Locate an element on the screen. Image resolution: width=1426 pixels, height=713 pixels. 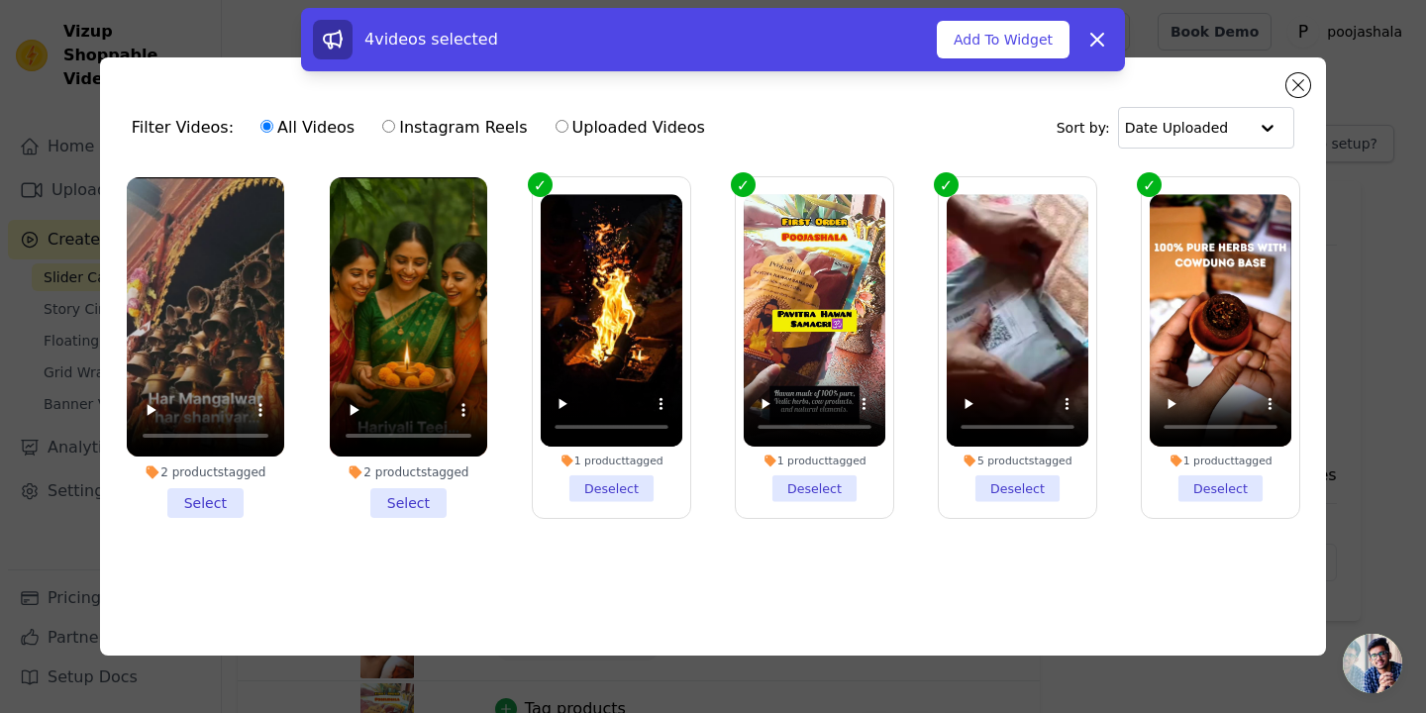
label: Instagram Reels is located at coordinates (454, 128).